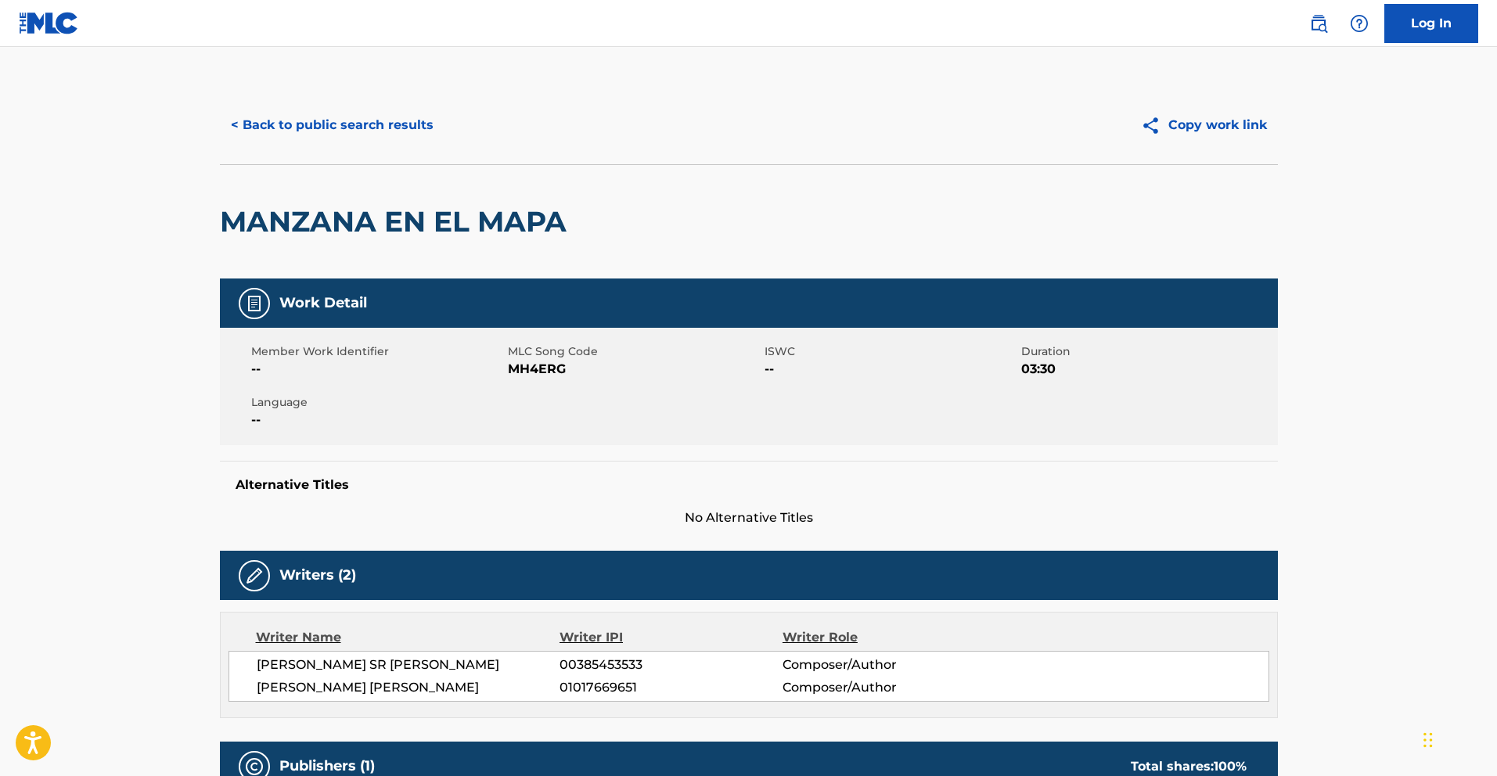 The image size is (1497, 776). Describe the element at coordinates (1359, 23) in the screenshot. I see `img: help` at that location.